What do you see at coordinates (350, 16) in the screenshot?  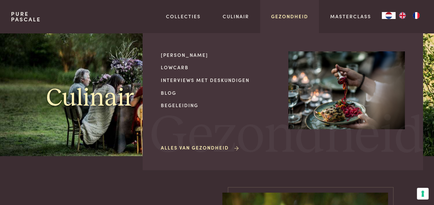 I see `a: Masterclass` at bounding box center [350, 16].